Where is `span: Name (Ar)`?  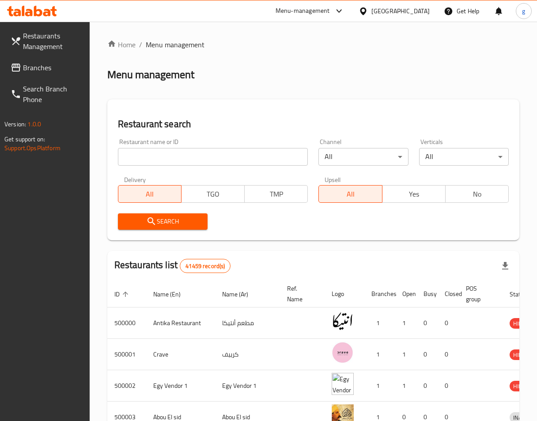 span: Name (Ar) is located at coordinates (241, 294).